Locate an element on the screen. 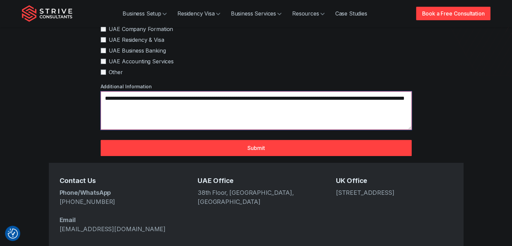 This screenshot has height=246, width=512. a: Book a Free Consultation is located at coordinates (453, 13).